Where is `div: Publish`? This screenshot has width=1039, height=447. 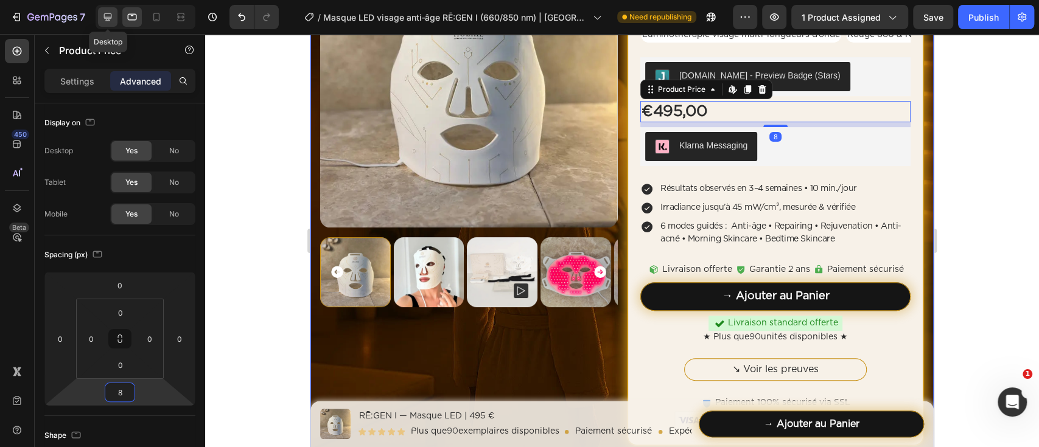
div: Publish is located at coordinates (983, 17).